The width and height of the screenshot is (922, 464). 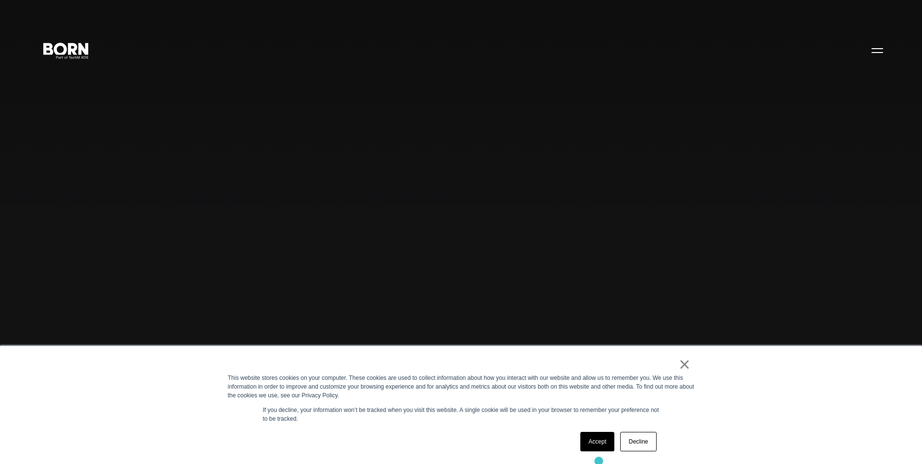 What do you see at coordinates (461, 414) in the screenshot?
I see `p: If you decline, your information won’t be tracked when you visit this website. A single cookie wi...` at bounding box center [461, 414].